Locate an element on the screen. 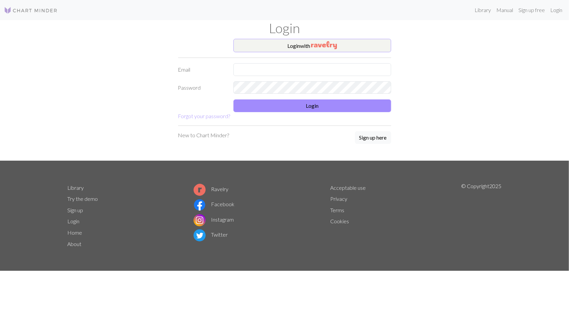  button: Sign up here is located at coordinates (373, 138).